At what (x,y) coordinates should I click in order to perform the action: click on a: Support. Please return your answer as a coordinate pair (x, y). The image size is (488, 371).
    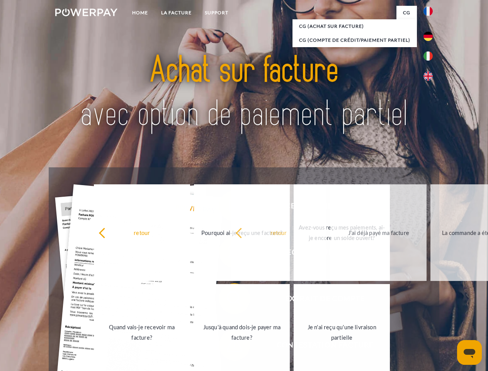
    Looking at the image, I should click on (216, 13).